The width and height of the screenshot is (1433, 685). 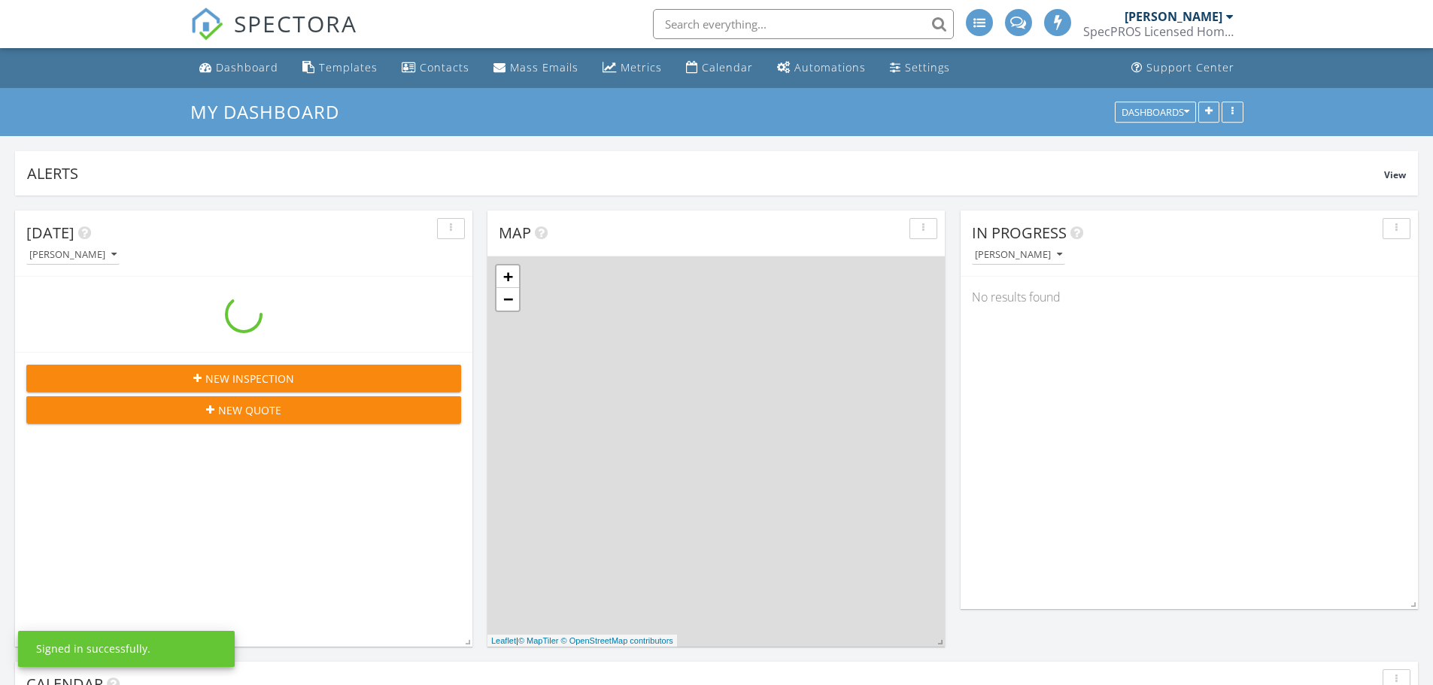 What do you see at coordinates (632, 68) in the screenshot?
I see `a: Metrics` at bounding box center [632, 68].